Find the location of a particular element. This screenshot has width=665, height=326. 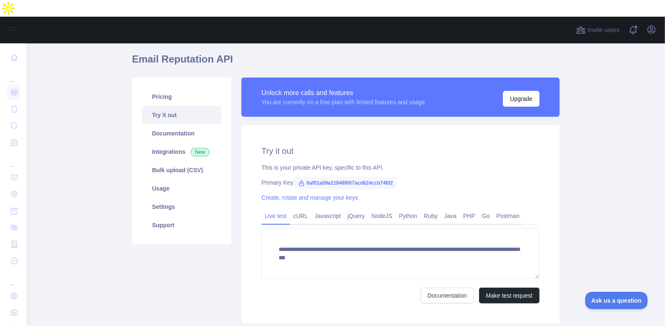

a: Ruby is located at coordinates (430, 216).